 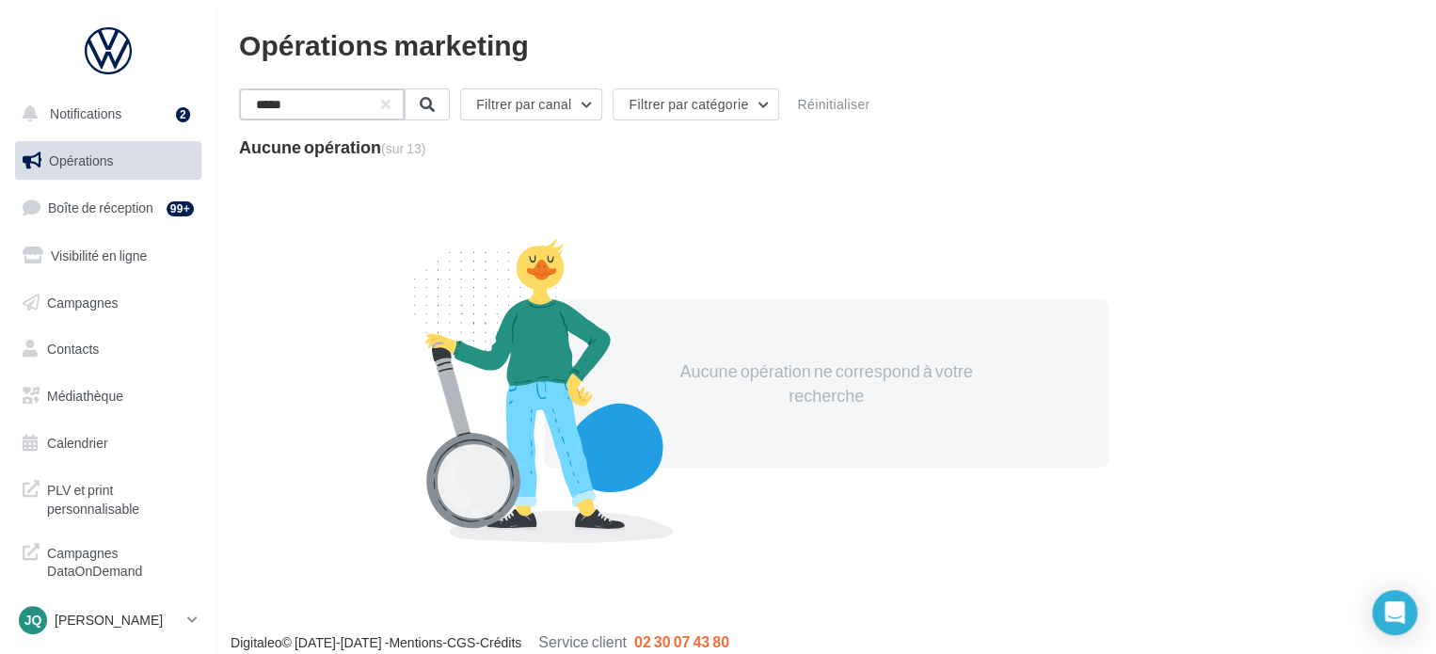 I want to click on span: Campagnes DataOnDemand, so click(x=120, y=560).